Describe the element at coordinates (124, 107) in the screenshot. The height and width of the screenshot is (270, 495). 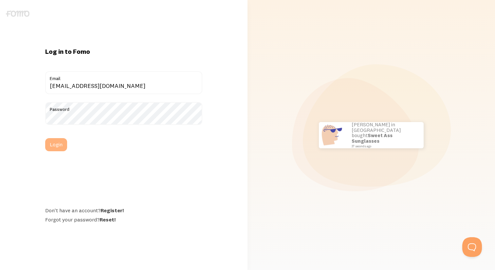
I see `label: Password` at that location.